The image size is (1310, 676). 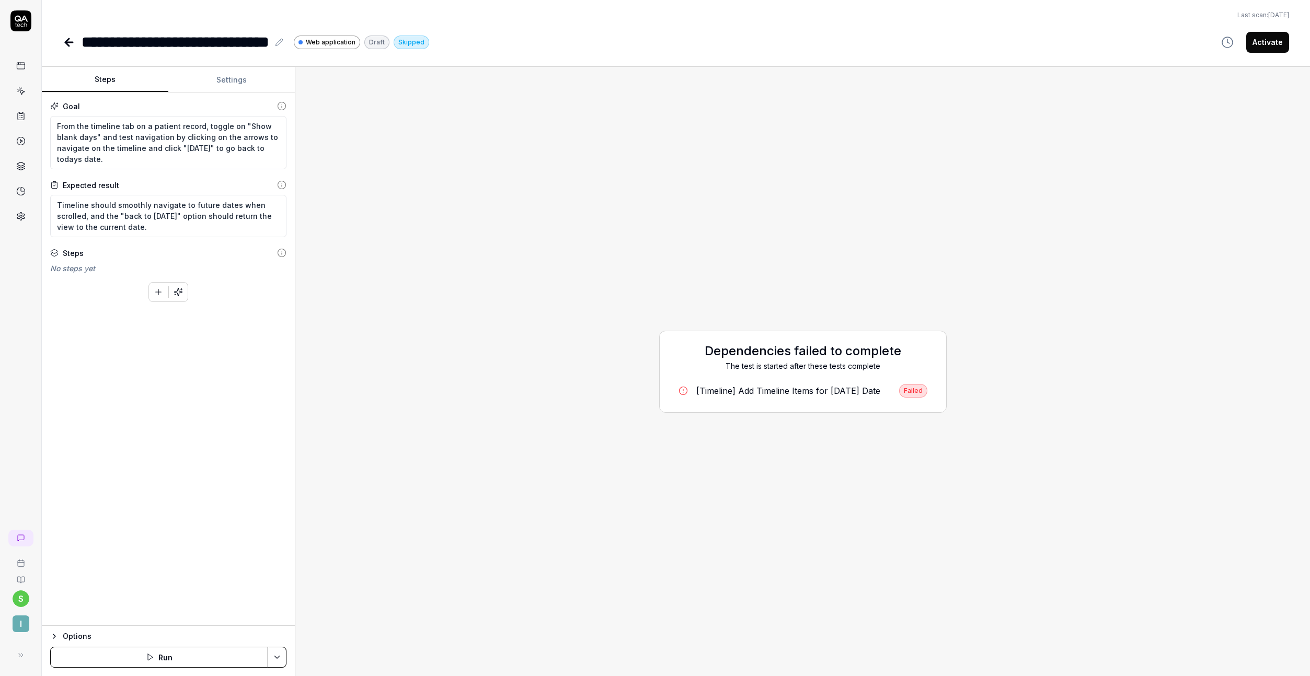 What do you see at coordinates (168, 268) in the screenshot?
I see `div: No steps yet` at bounding box center [168, 268].